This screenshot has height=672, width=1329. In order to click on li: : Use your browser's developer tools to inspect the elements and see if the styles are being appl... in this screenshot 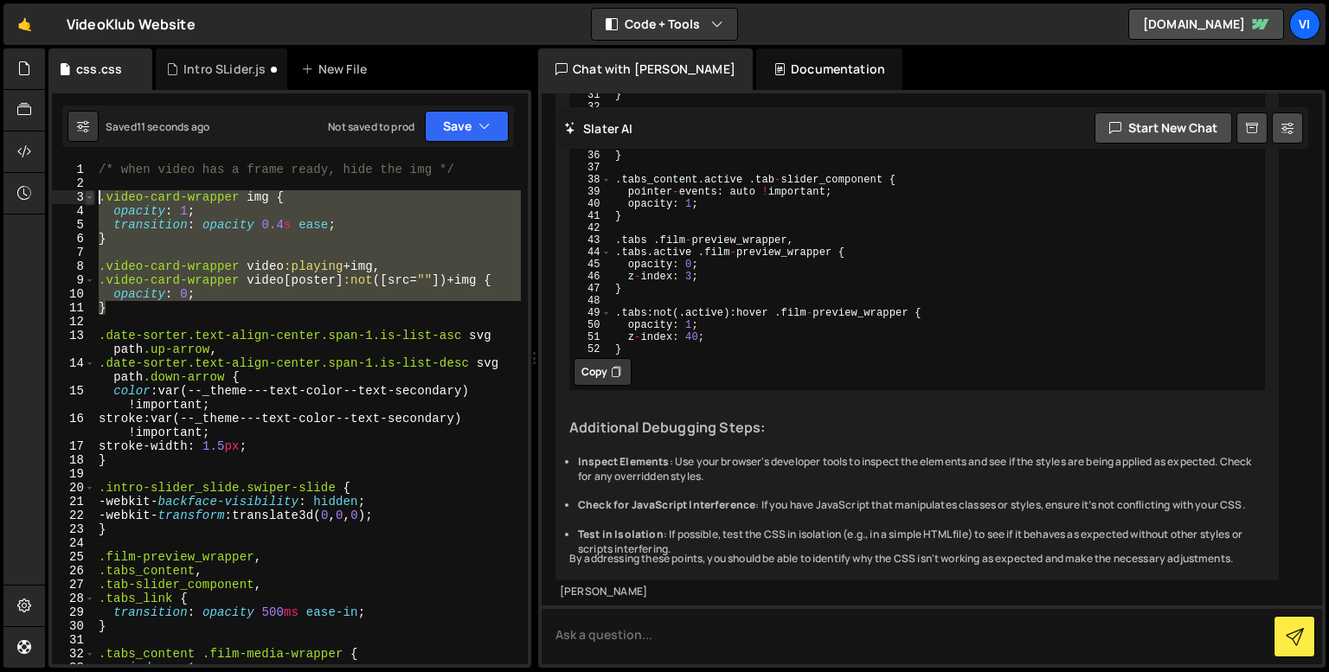, I will do `click(921, 470)`.